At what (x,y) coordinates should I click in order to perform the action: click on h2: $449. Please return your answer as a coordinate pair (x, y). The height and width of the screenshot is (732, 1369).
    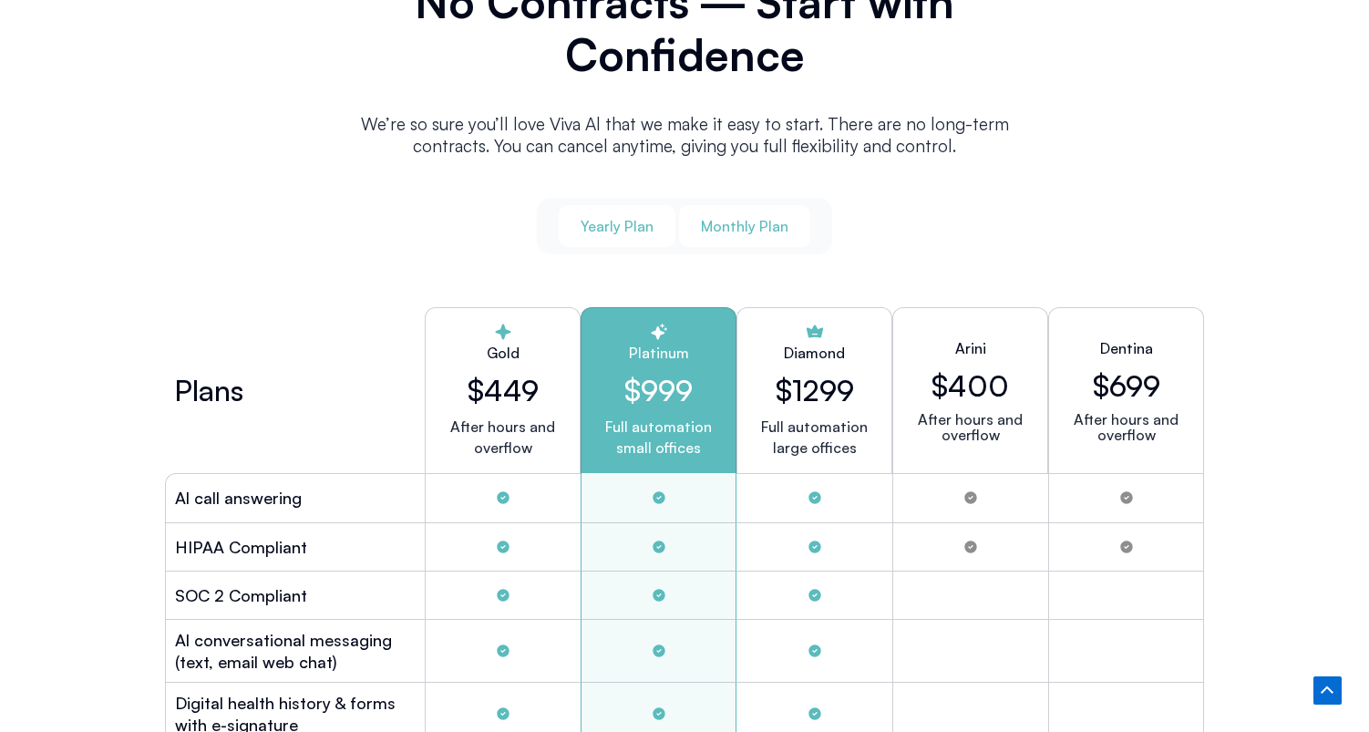
    Looking at the image, I should click on (502, 390).